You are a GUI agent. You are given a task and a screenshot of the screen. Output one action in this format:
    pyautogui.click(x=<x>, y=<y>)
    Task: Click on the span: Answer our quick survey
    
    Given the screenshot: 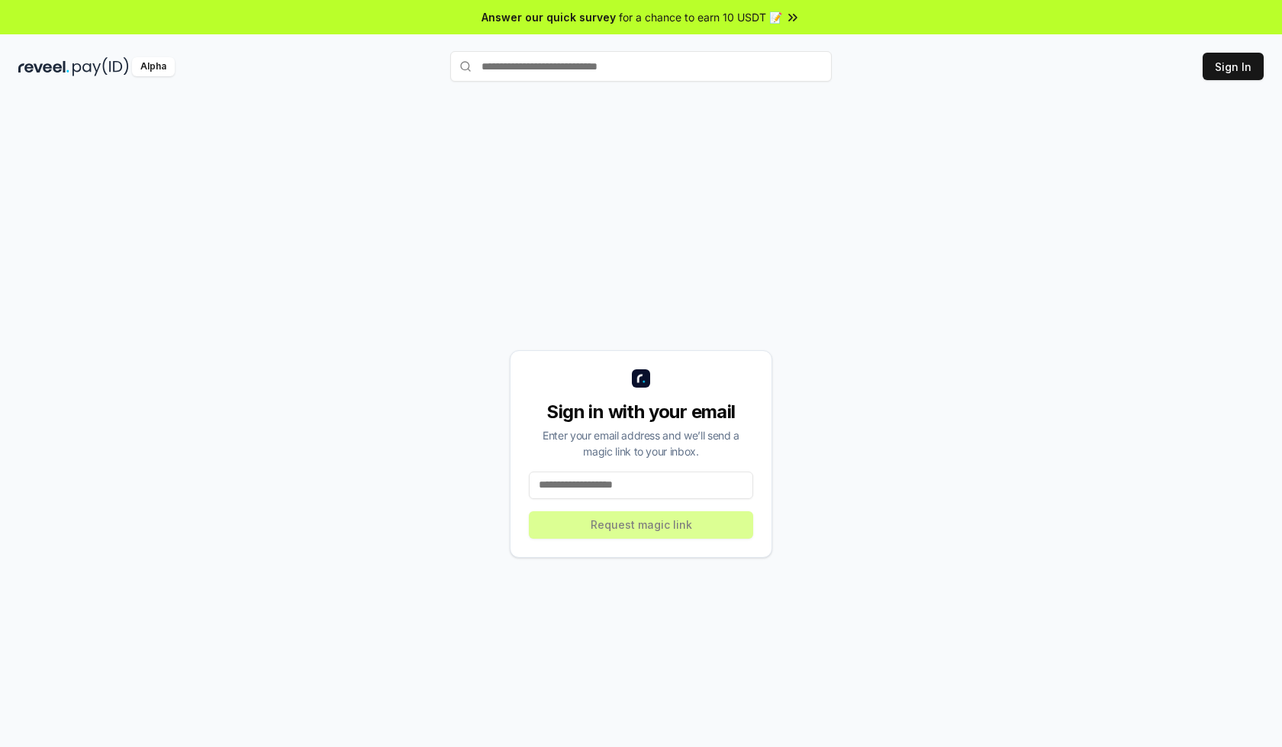 What is the action you would take?
    pyautogui.click(x=549, y=17)
    